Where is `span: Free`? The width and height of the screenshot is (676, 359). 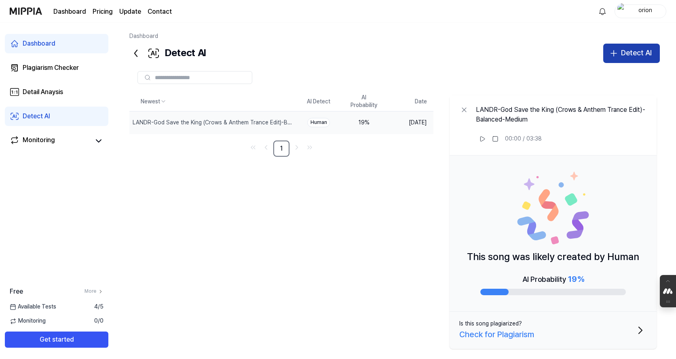 span: Free is located at coordinates (16, 292).